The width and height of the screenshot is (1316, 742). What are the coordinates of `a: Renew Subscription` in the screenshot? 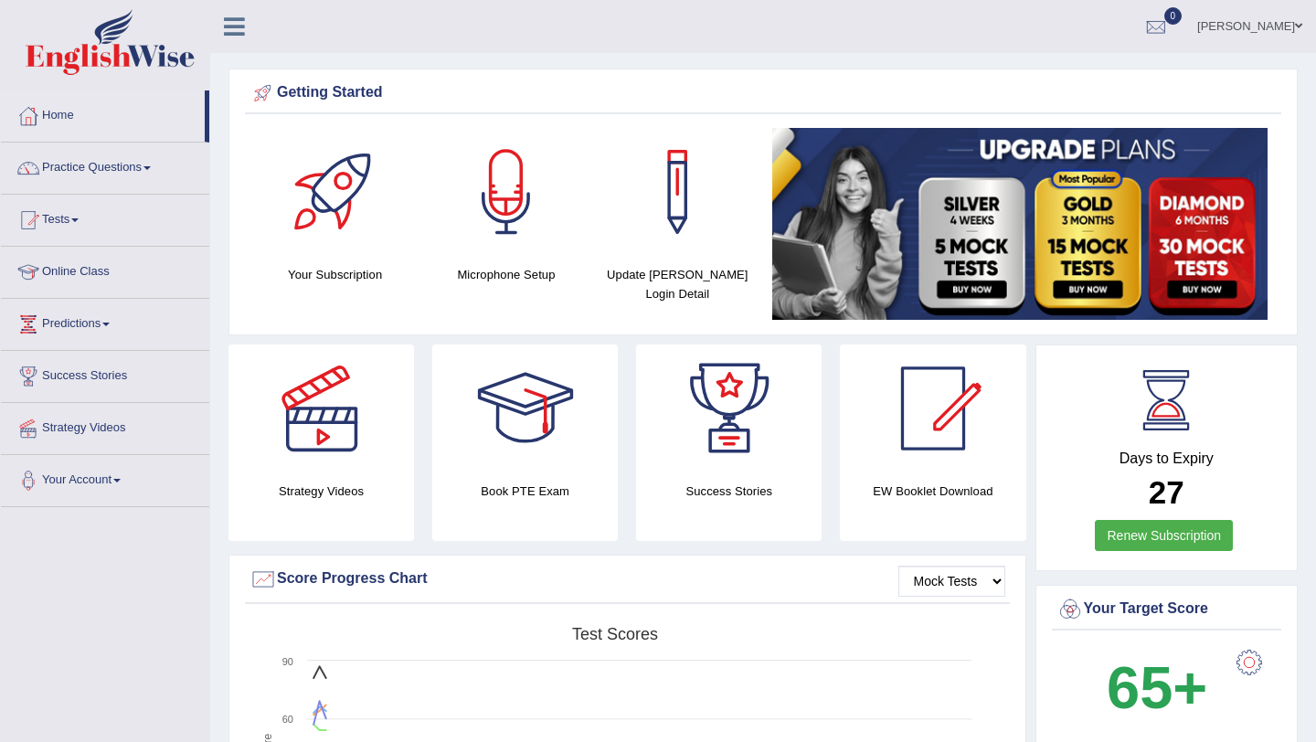 It's located at (1163, 536).